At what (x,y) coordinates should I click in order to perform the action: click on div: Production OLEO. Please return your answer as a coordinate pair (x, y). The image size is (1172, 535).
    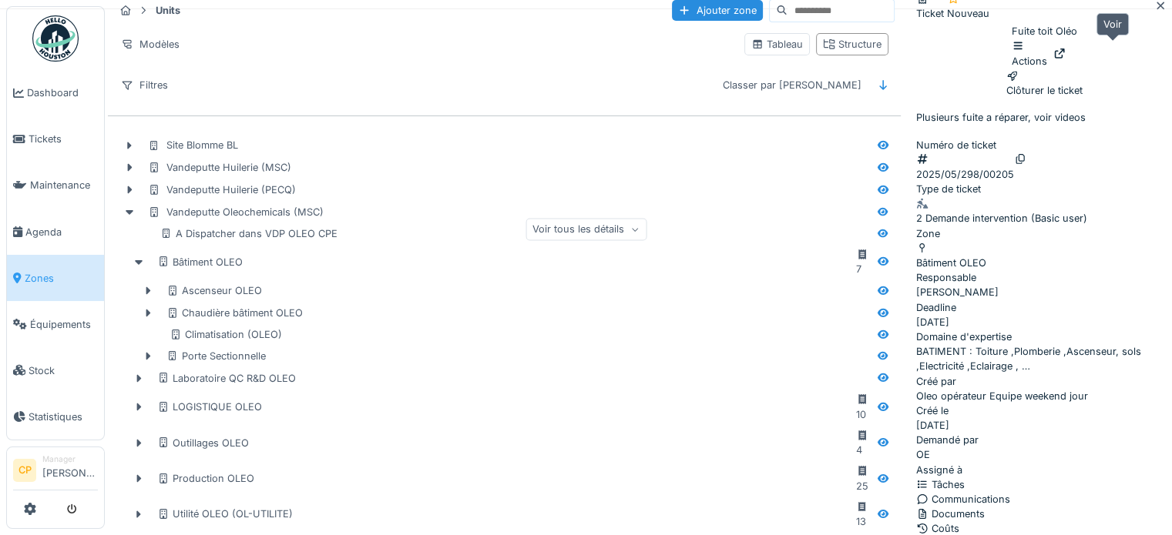
    Looking at the image, I should click on (206, 478).